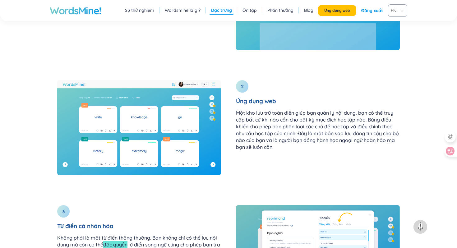 This screenshot has width=457, height=248. Describe the element at coordinates (372, 11) in the screenshot. I see `font: Đăng xuất` at that location.